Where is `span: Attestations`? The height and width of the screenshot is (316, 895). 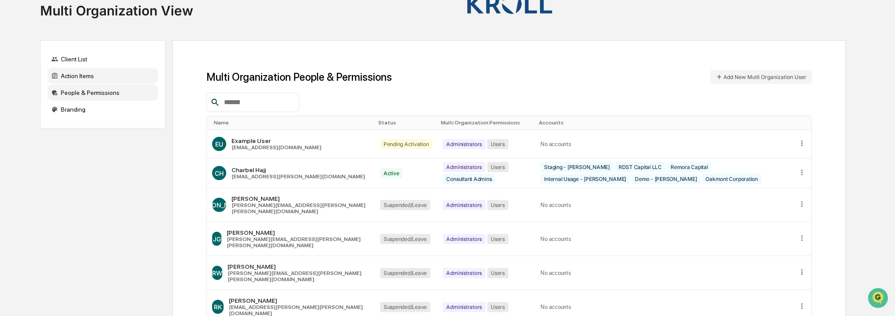
span: Attestations is located at coordinates (91, 115).